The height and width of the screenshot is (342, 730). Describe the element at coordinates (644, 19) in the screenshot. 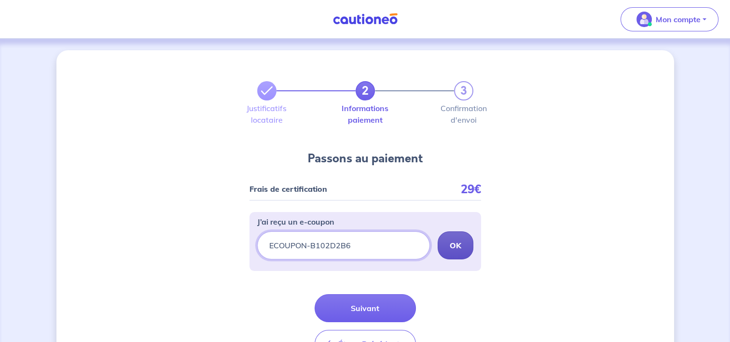

I see `img: illu_account_valid_menu.svg` at that location.